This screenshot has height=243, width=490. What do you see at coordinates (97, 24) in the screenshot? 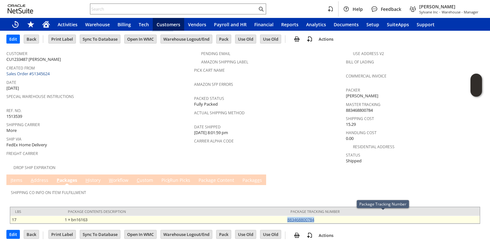
I see `a: Warehouse` at bounding box center [97, 24].